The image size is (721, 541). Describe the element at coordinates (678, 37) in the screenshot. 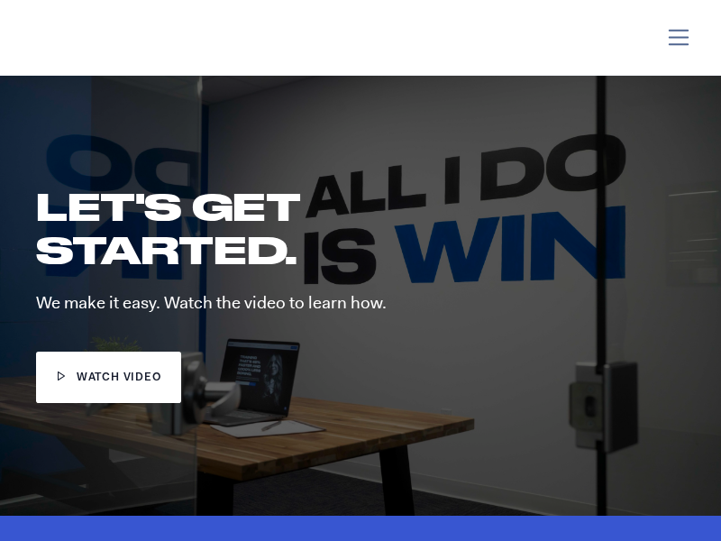

I see `button: Toggle navigation` at that location.